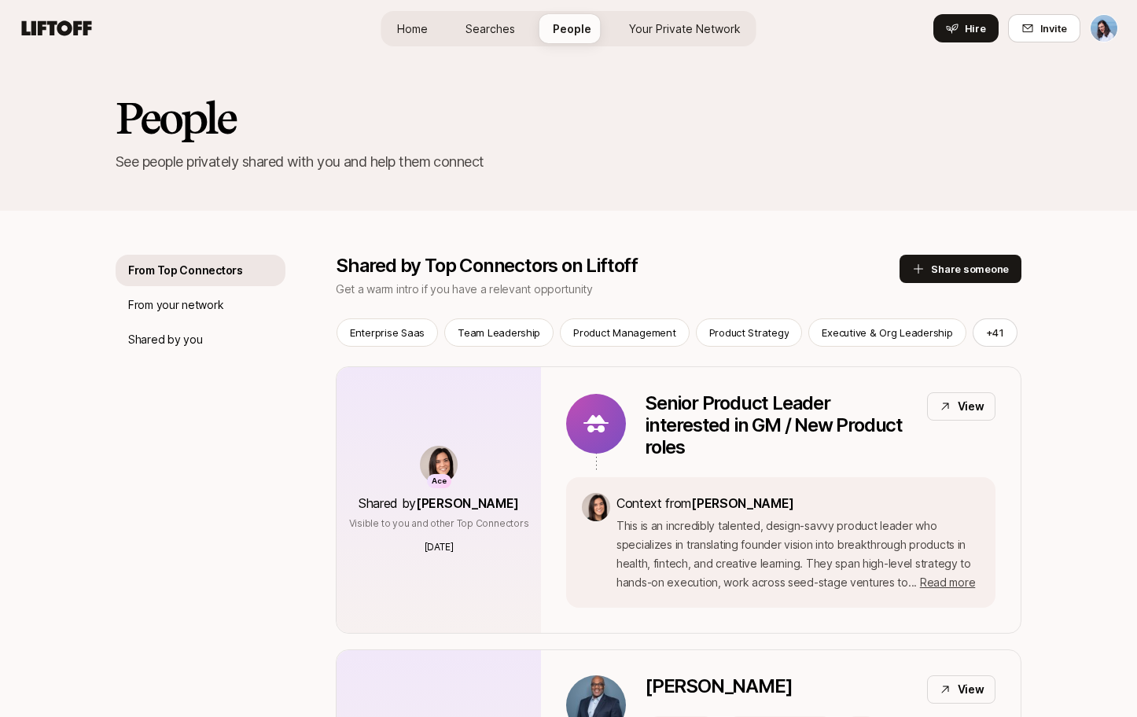  I want to click on button: Hire, so click(966, 28).